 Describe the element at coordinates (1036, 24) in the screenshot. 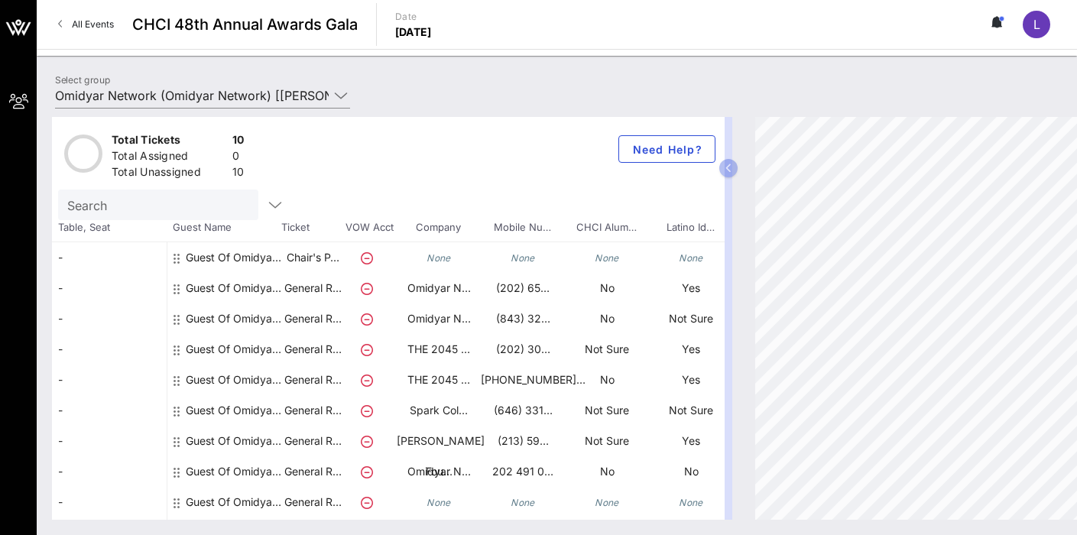

I see `span: L` at that location.